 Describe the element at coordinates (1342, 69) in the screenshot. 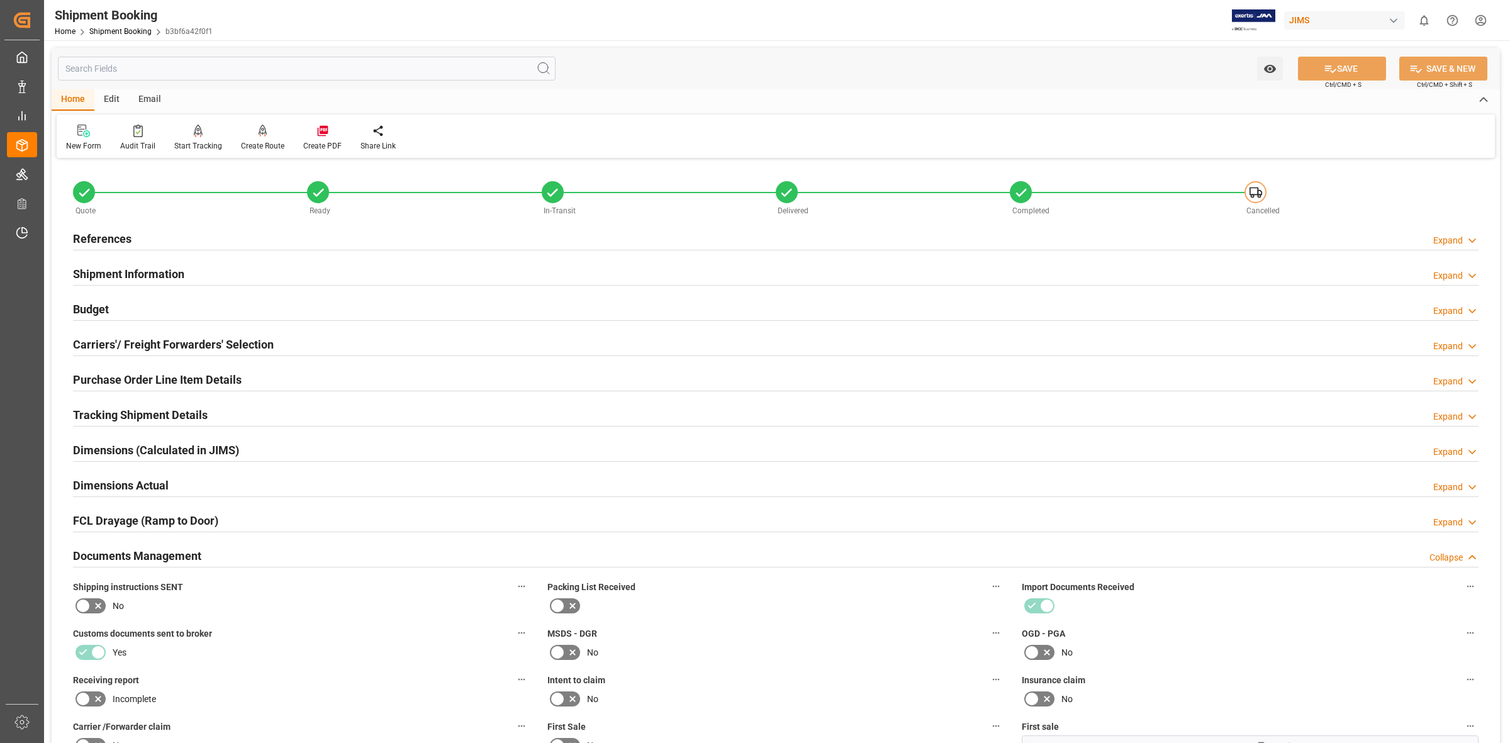

I see `button: SAVE` at that location.